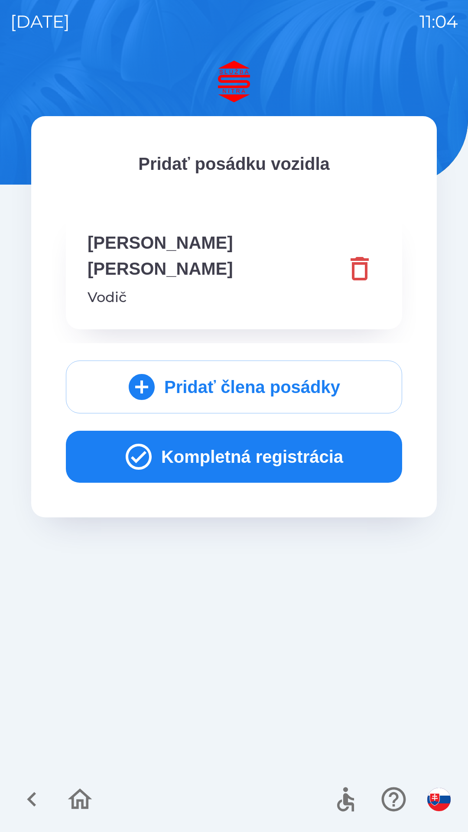  Describe the element at coordinates (234, 457) in the screenshot. I see `button: Kompletná registrácia` at that location.